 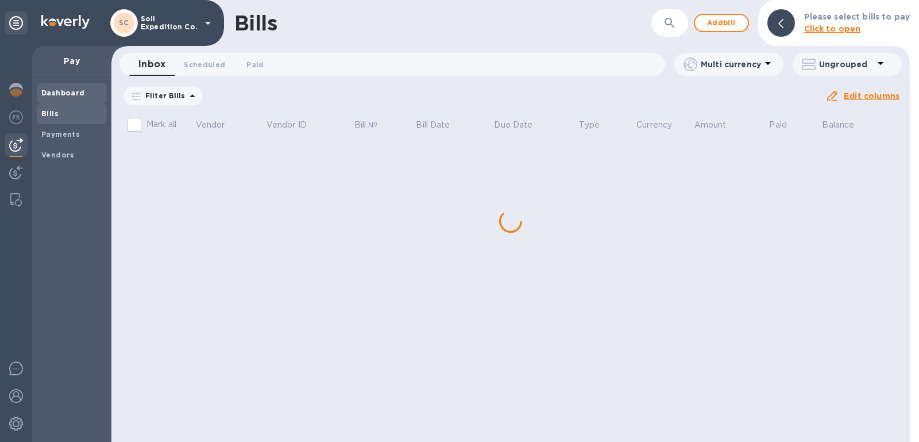 What do you see at coordinates (16, 117) in the screenshot?
I see `img: Foreign exchange` at bounding box center [16, 117].